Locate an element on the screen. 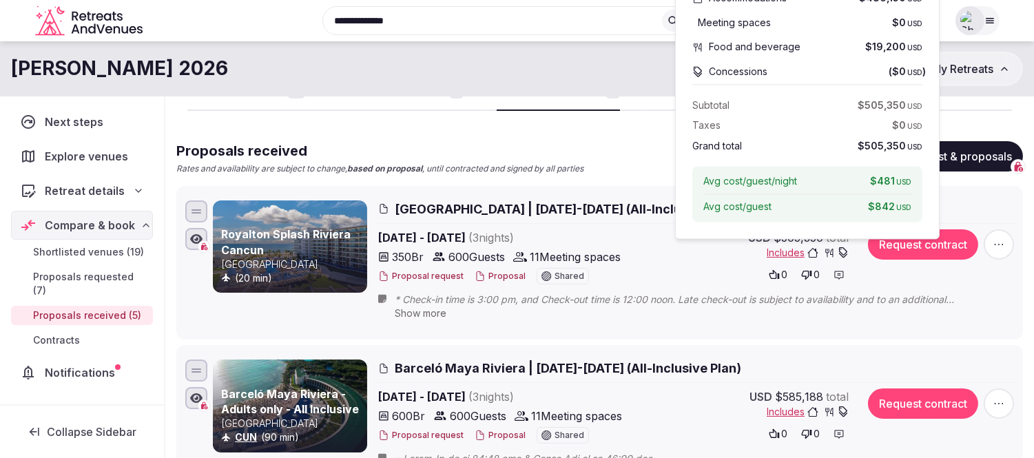  a: Contracts is located at coordinates (82, 340).